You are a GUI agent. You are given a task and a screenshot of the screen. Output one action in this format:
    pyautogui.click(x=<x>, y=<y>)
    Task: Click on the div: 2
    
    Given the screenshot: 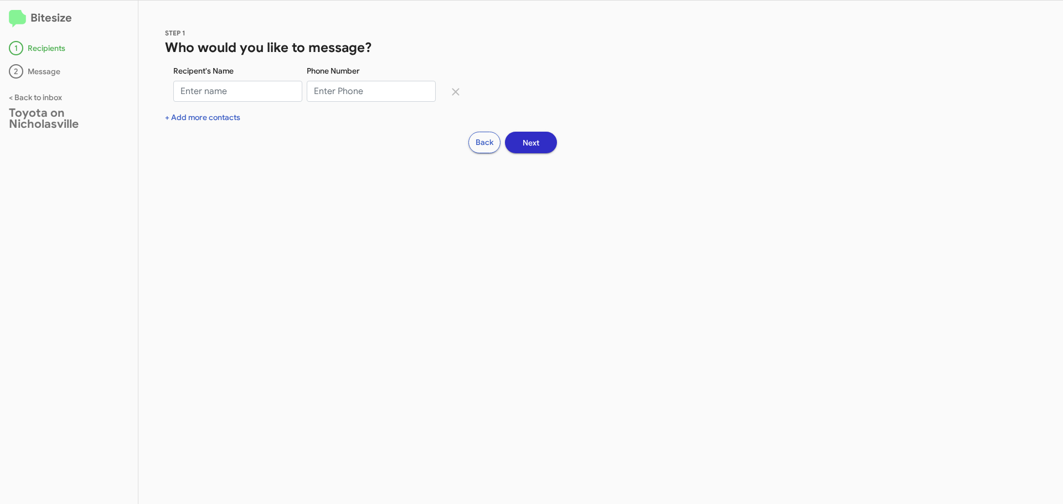 What is the action you would take?
    pyautogui.click(x=16, y=71)
    